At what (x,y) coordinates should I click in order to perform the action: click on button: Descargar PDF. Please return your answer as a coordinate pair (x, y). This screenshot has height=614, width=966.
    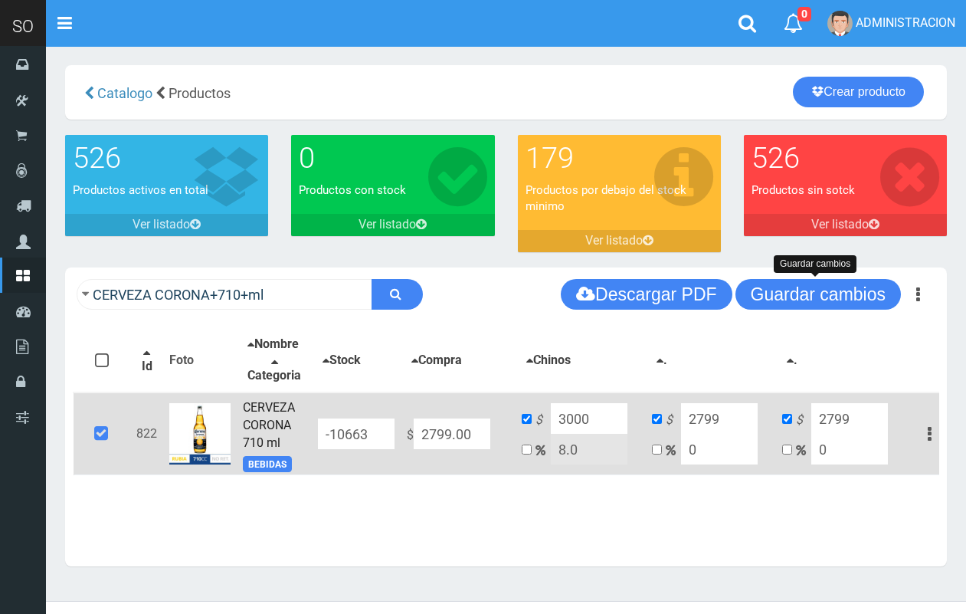
    Looking at the image, I should click on (646, 294).